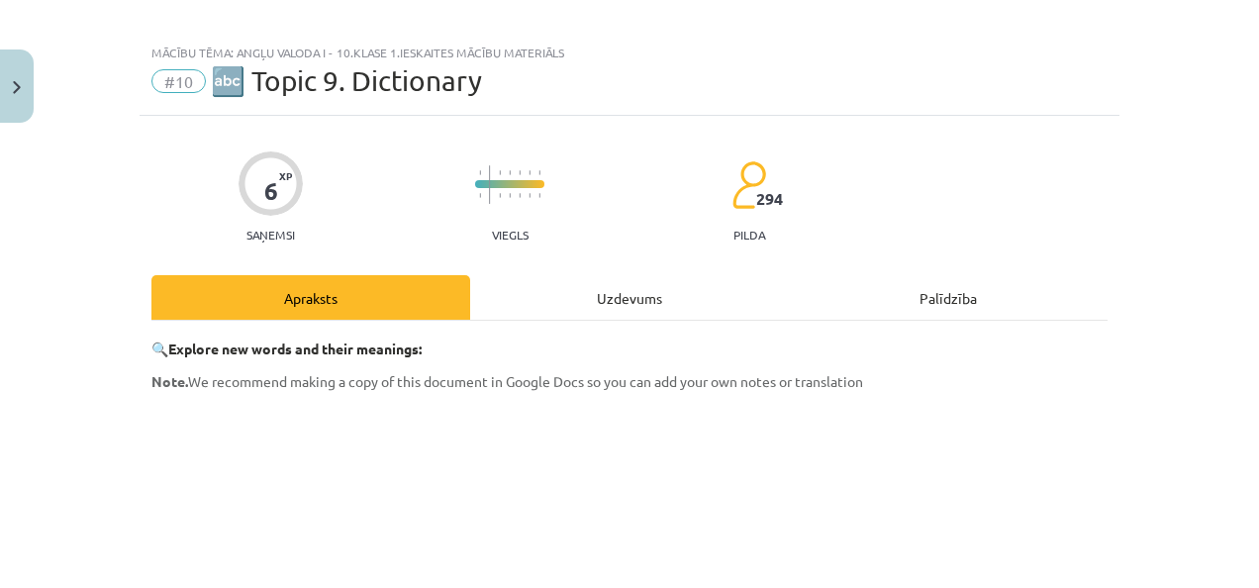 The image size is (1259, 588). Describe the element at coordinates (17, 87) in the screenshot. I see `img: icon-close-lesson-0947bae3869378f0d4975bcd49f059093ad1ed9edebbc8119c70593378902aed.svg` at that location.